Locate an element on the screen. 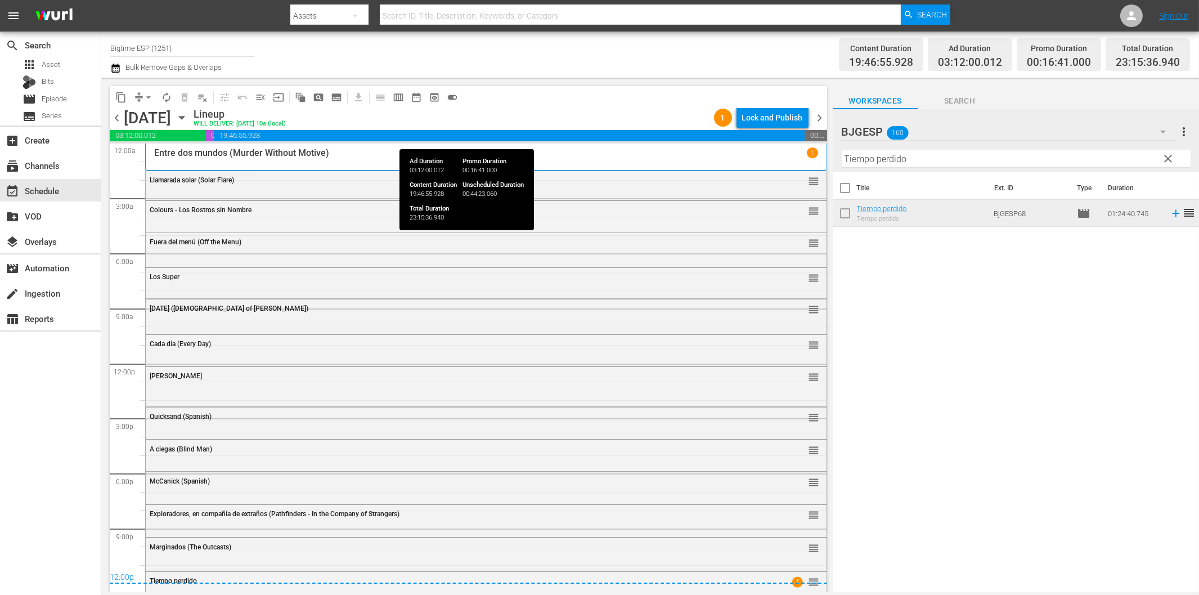  th: Ext. ID is located at coordinates (1029, 188).